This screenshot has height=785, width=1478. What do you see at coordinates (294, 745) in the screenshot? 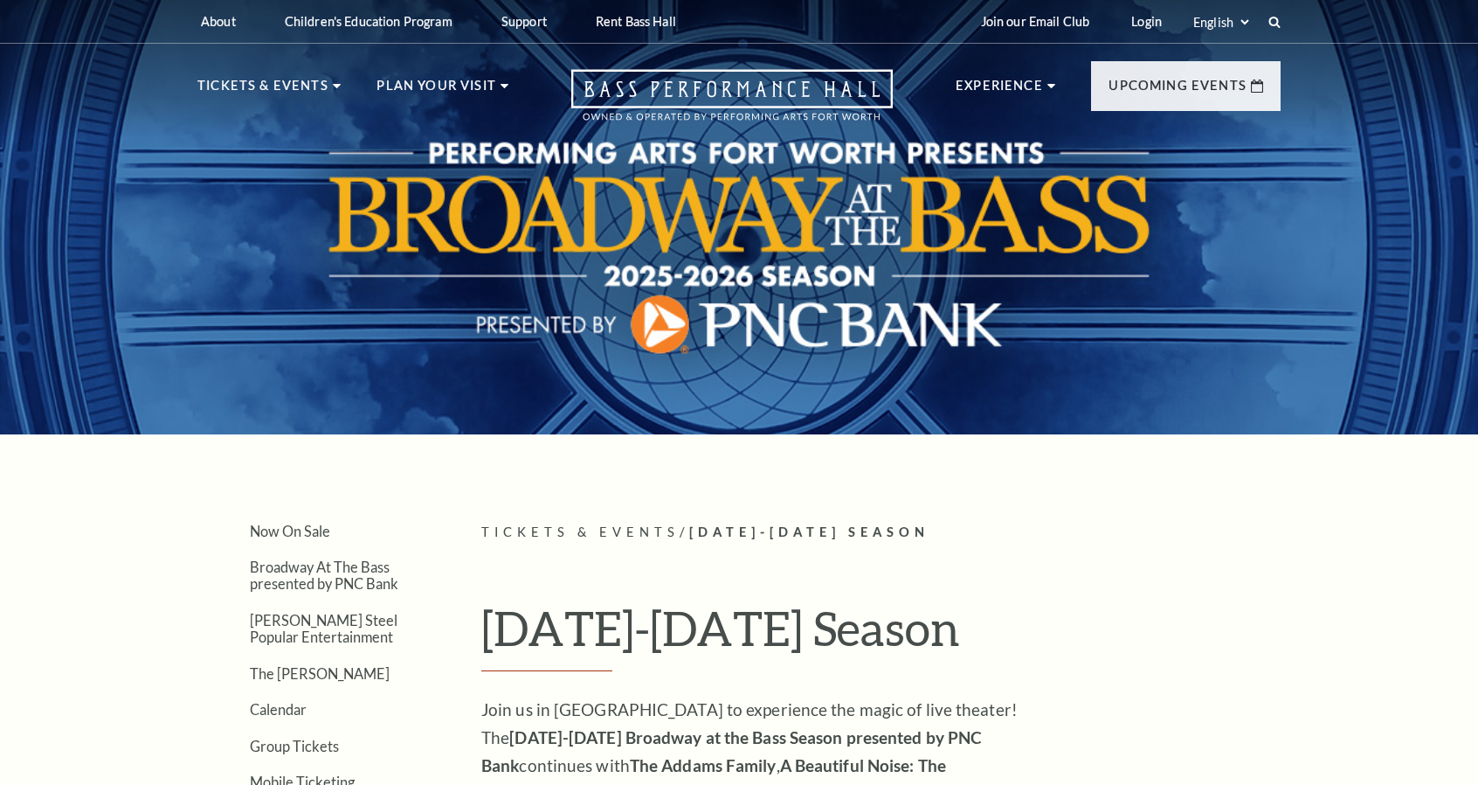
I see `a: Group Tickets` at bounding box center [294, 745].